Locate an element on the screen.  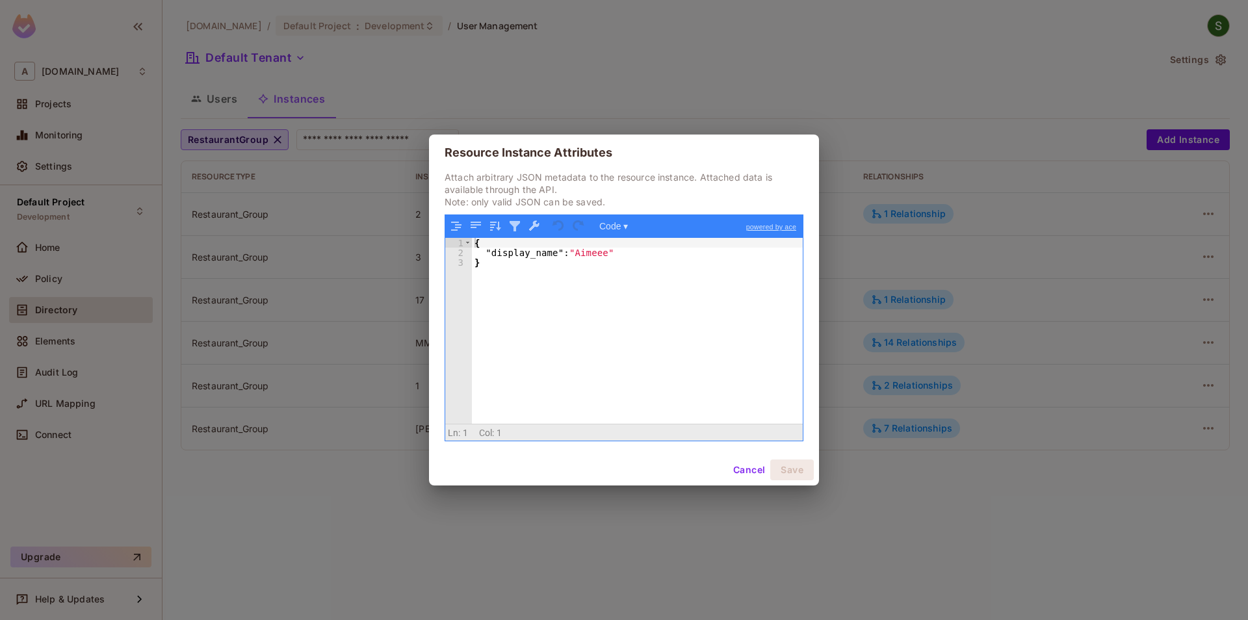
button: Cancel is located at coordinates (749, 470).